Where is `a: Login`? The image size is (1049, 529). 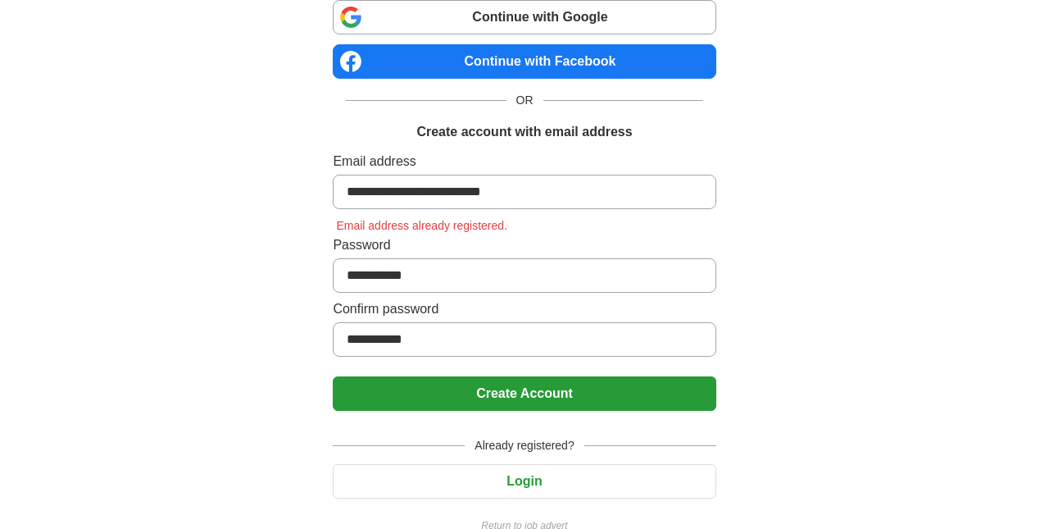
a: Login is located at coordinates (524, 480).